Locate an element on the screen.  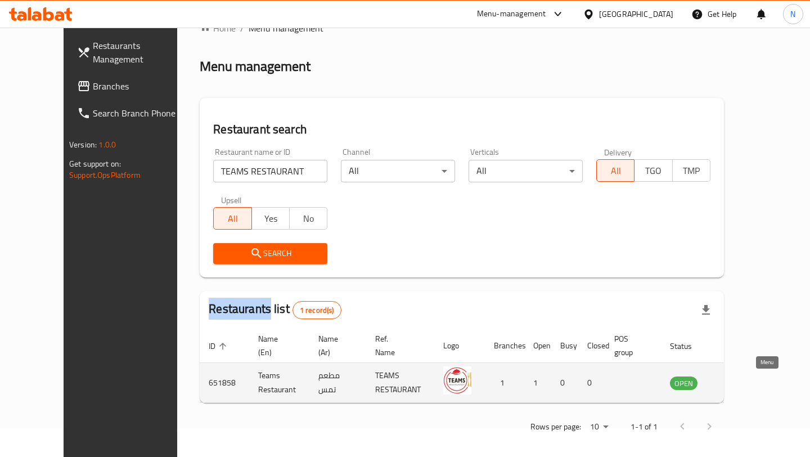
span: No is located at coordinates (308, 218).